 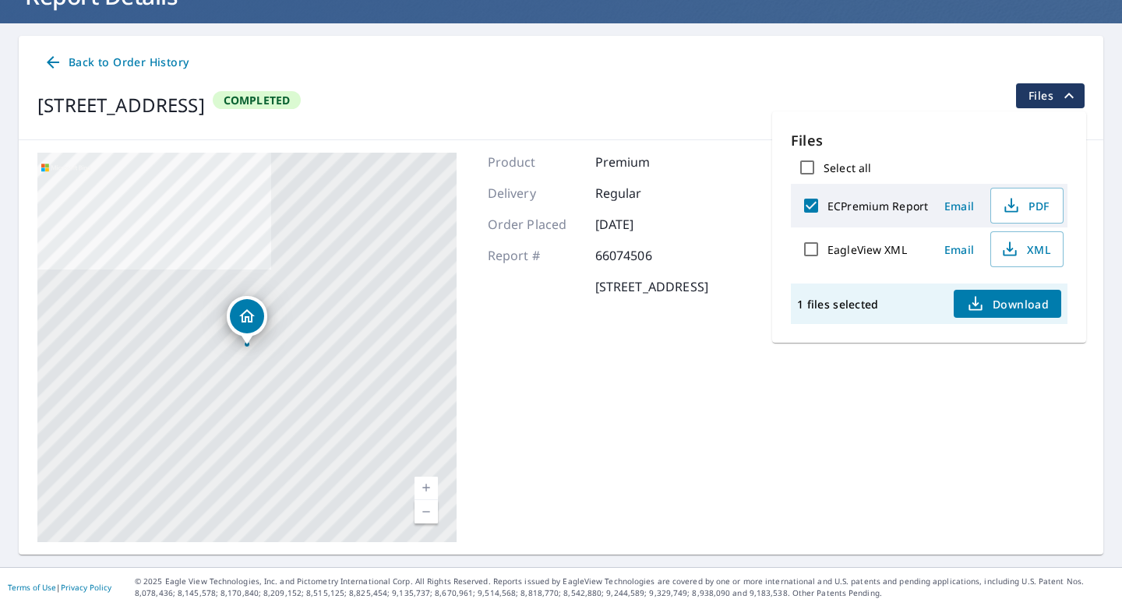 I want to click on a: Current Level 17, Zoom In, so click(x=426, y=489).